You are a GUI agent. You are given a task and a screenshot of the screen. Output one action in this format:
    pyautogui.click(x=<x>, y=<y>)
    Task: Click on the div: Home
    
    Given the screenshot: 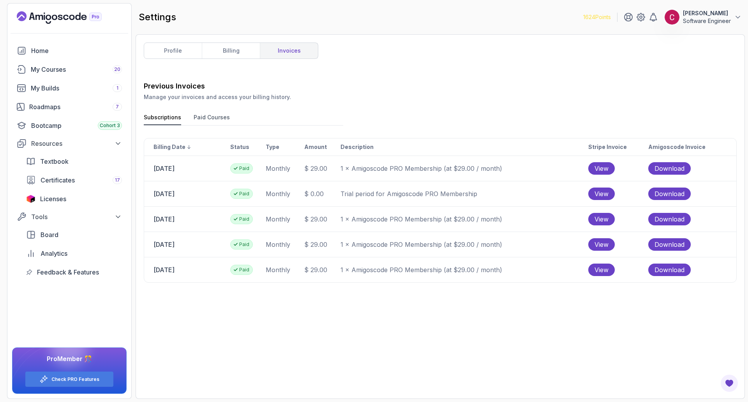 What is the action you would take?
    pyautogui.click(x=76, y=51)
    